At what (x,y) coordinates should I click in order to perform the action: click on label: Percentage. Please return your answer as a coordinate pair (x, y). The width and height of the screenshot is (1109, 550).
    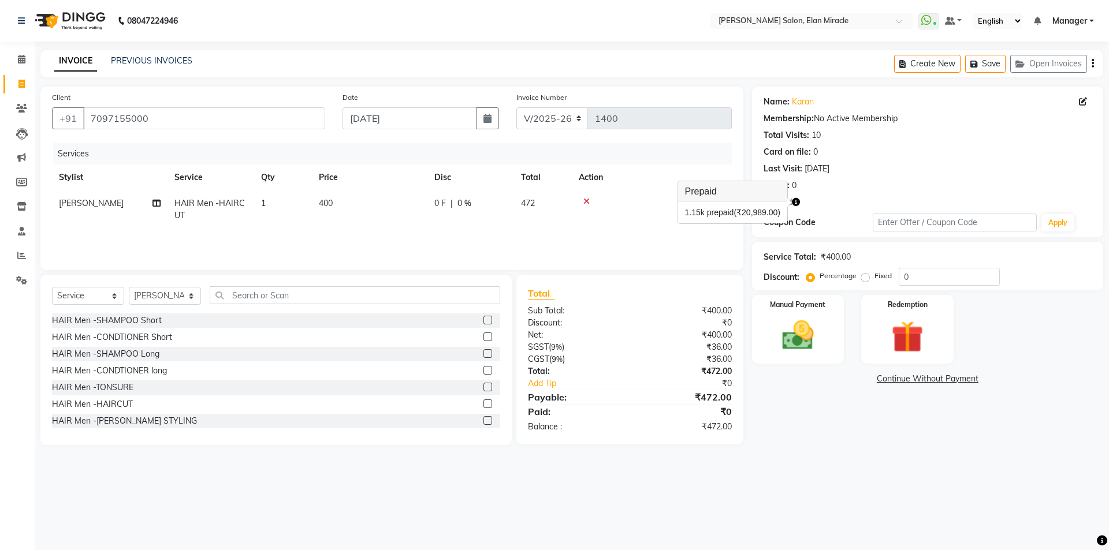
    Looking at the image, I should click on (838, 276).